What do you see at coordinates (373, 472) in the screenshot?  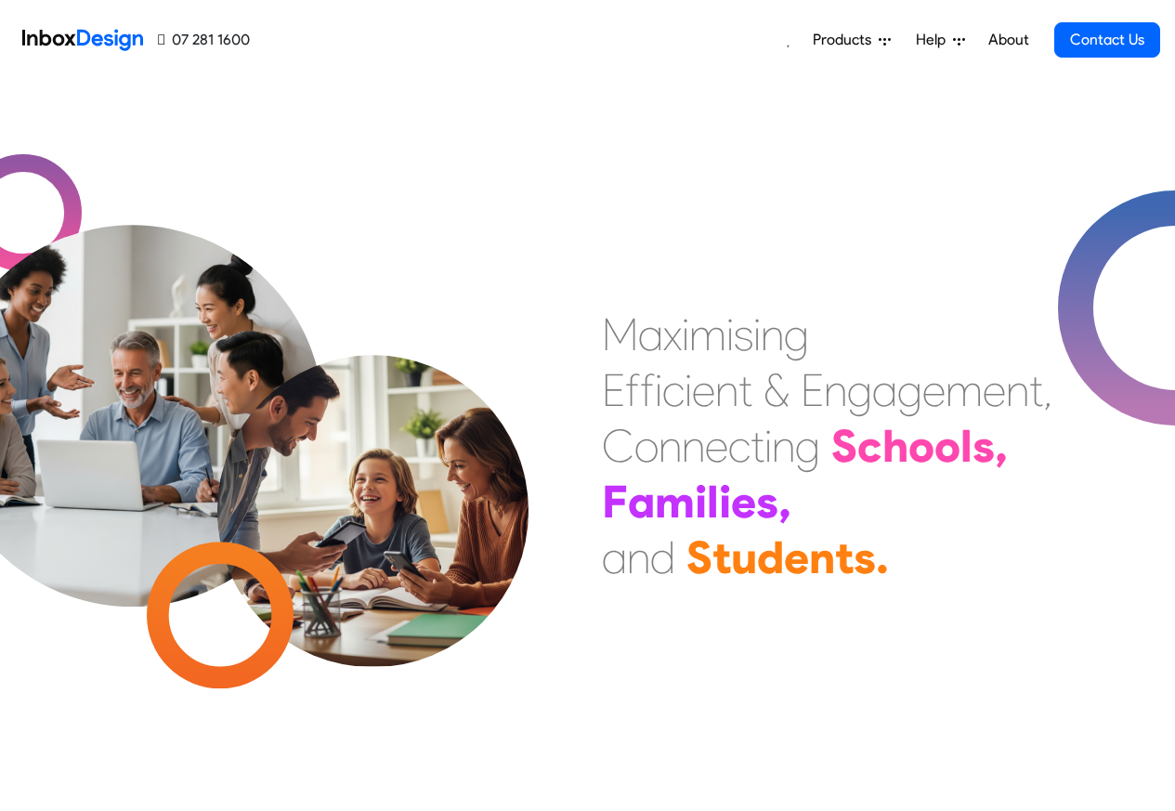 I see `img: parents_with_child.png` at bounding box center [373, 472].